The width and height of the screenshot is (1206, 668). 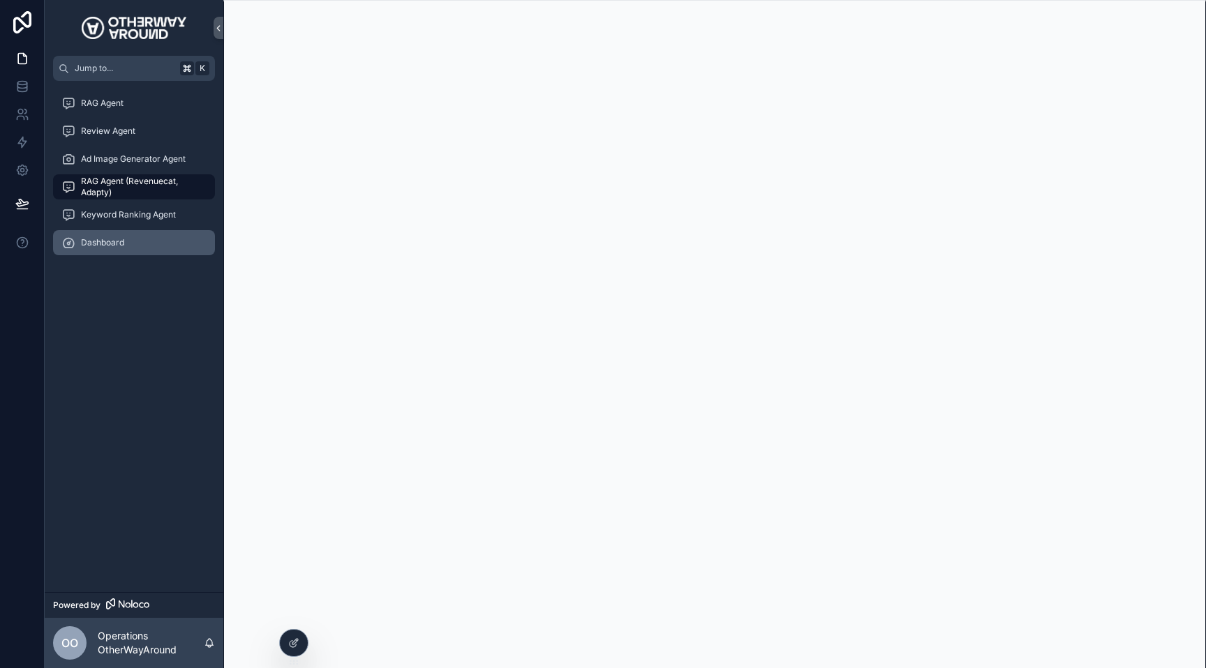 What do you see at coordinates (134, 605) in the screenshot?
I see `a: Powered by` at bounding box center [134, 605].